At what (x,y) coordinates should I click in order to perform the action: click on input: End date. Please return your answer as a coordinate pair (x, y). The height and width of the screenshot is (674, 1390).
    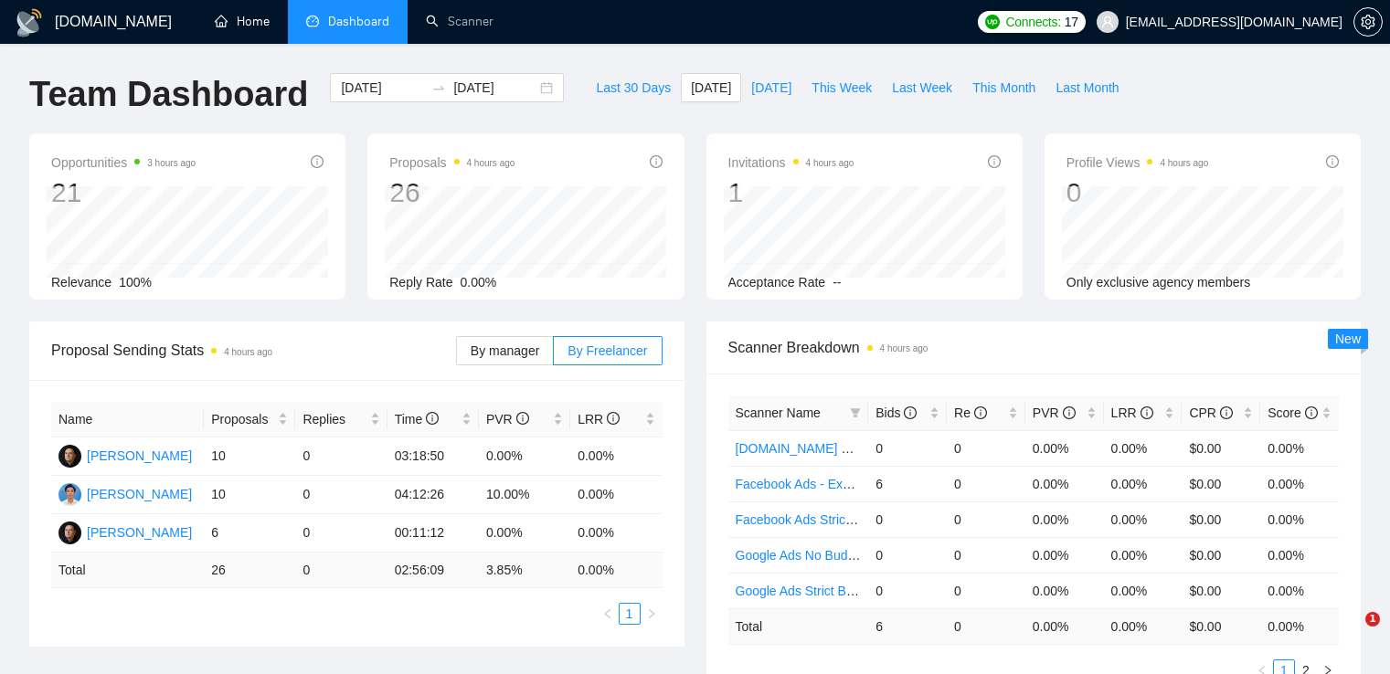
    Looking at the image, I should click on (494, 88).